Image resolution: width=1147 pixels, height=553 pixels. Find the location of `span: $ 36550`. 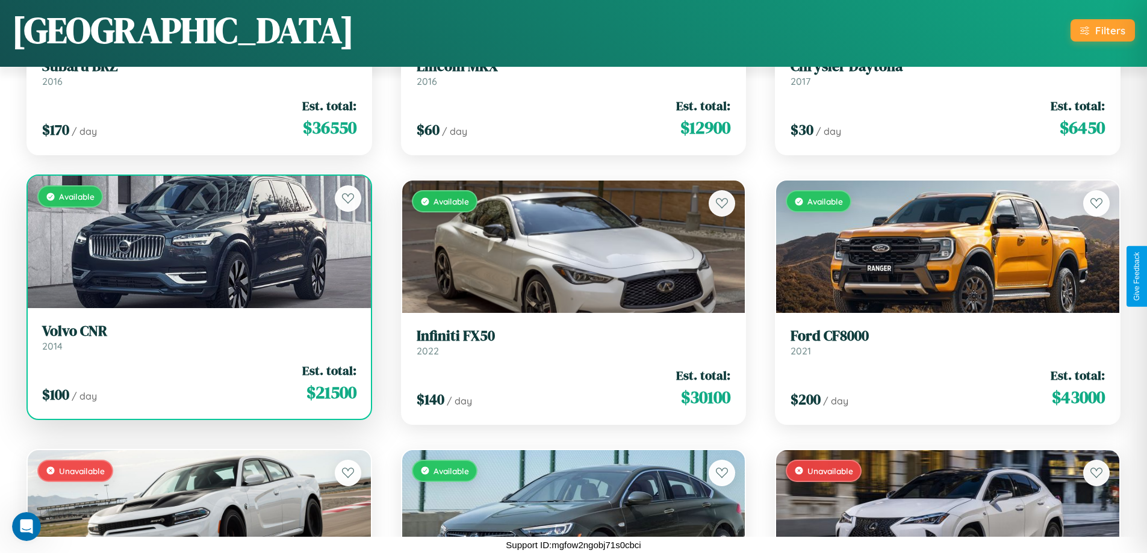

span: $ 36550 is located at coordinates (329, 128).